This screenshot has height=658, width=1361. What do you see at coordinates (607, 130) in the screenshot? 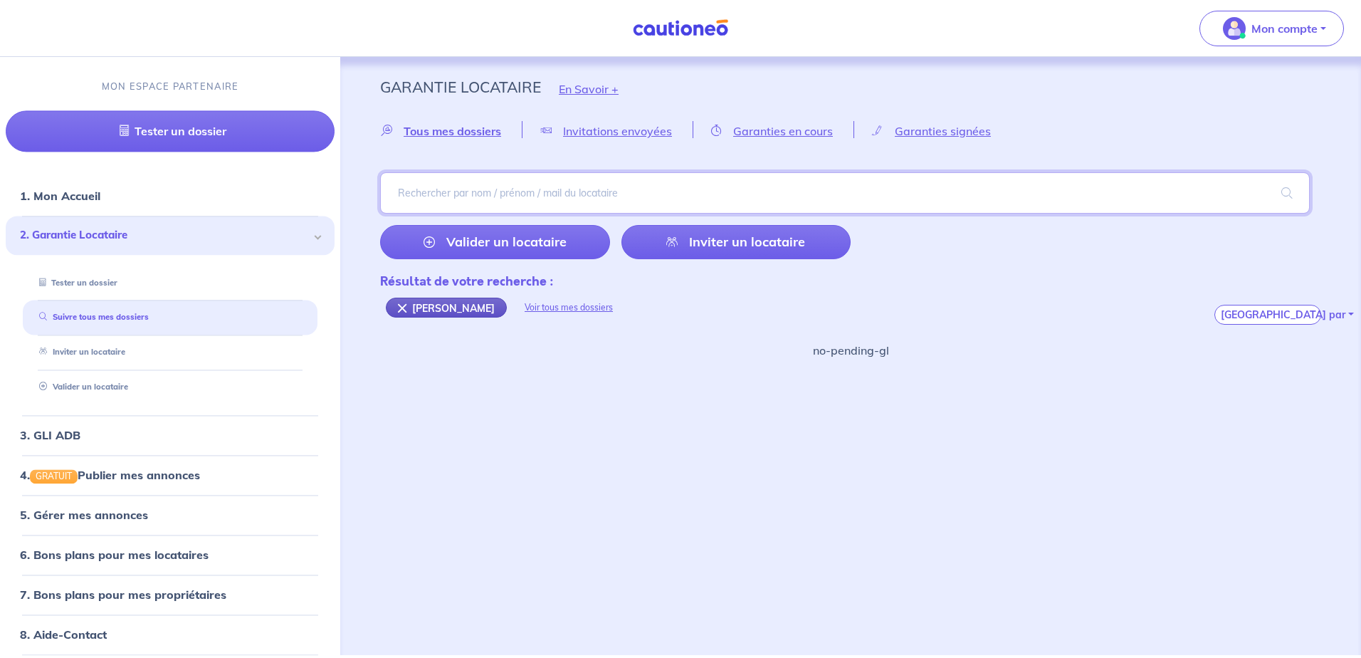
I see `a: Invitations envoyées` at bounding box center [607, 130].